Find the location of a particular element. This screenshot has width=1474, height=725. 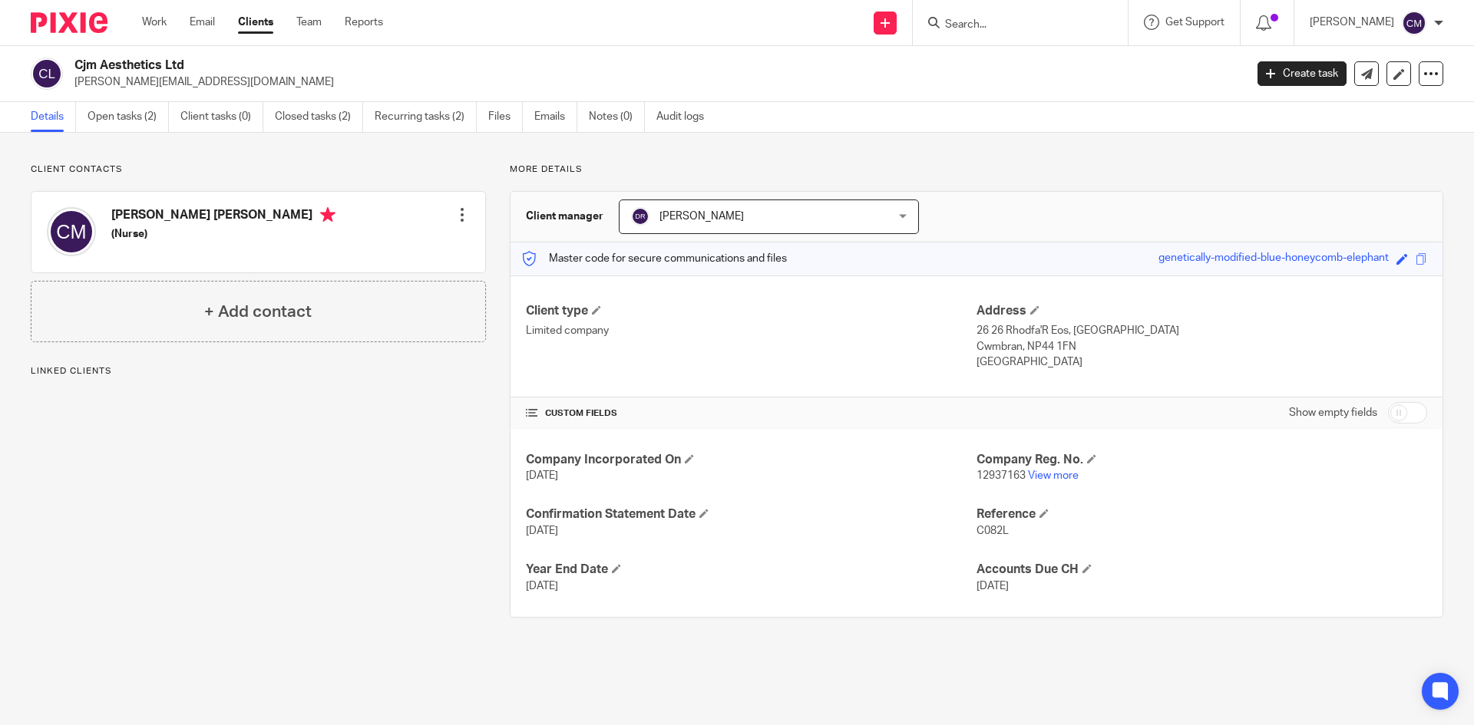

h4: Year End Date is located at coordinates (751, 570).